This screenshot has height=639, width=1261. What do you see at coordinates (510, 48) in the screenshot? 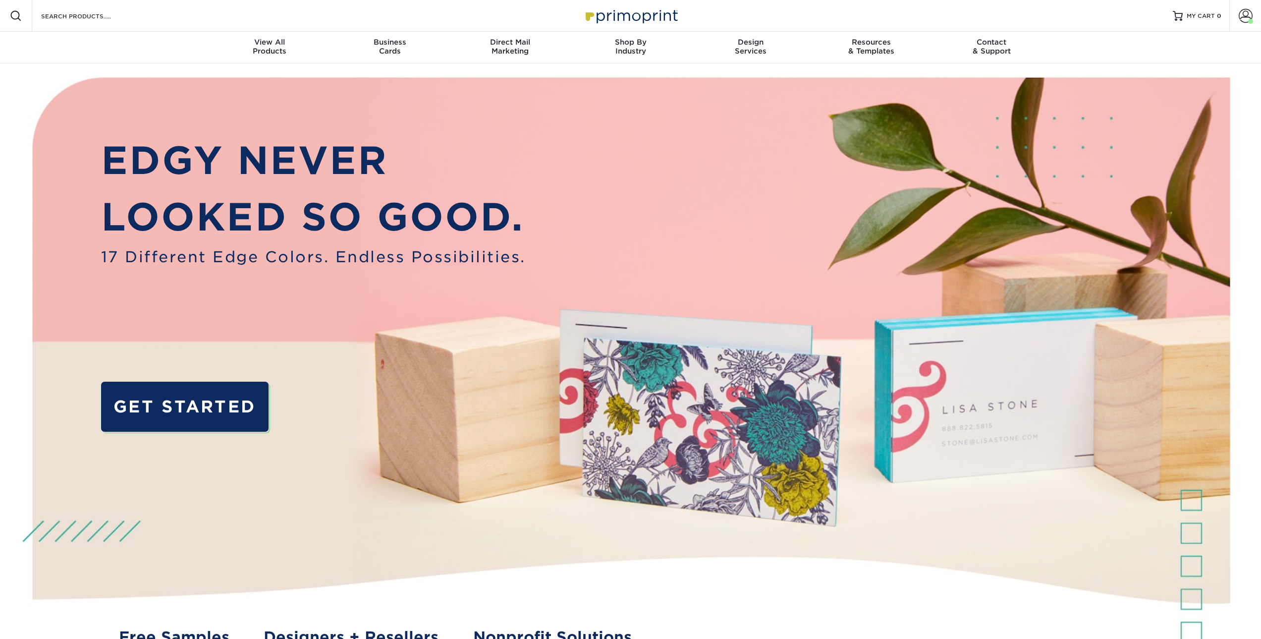
I see `a: Direct MailMarketing` at bounding box center [510, 48].